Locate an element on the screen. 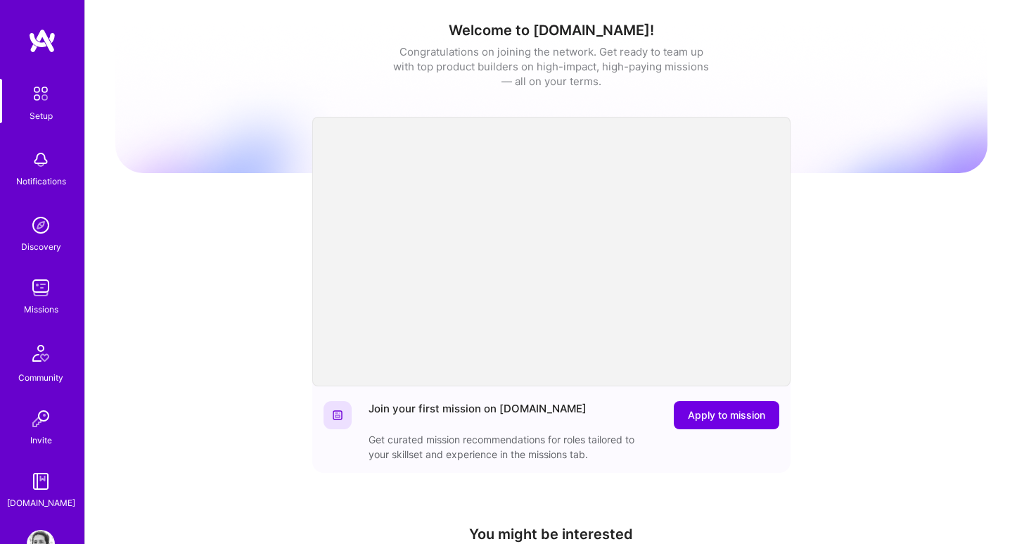  img: teamwork is located at coordinates (41, 288).